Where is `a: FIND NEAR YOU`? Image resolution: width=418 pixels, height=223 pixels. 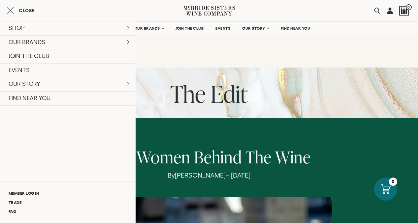 a: FIND NEAR YOU is located at coordinates (295, 28).